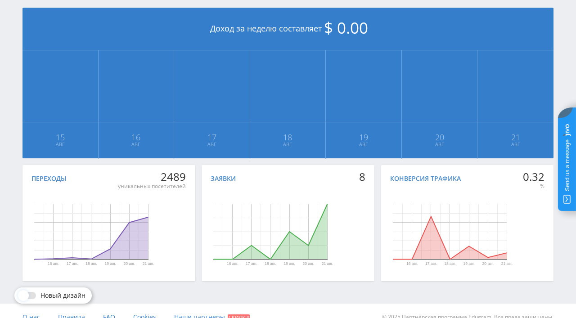 The width and height of the screenshot is (576, 318). I want to click on span: 20, so click(440, 137).